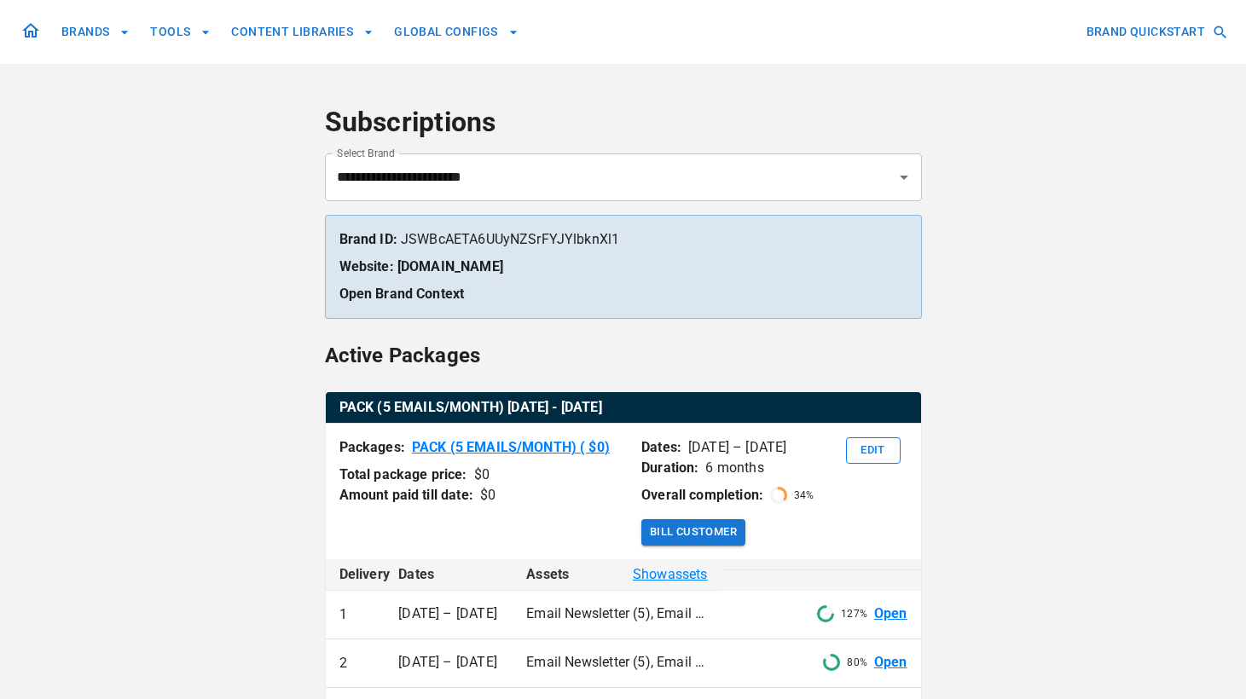 The width and height of the screenshot is (1246, 699). I want to click on p: 6 months, so click(734, 468).